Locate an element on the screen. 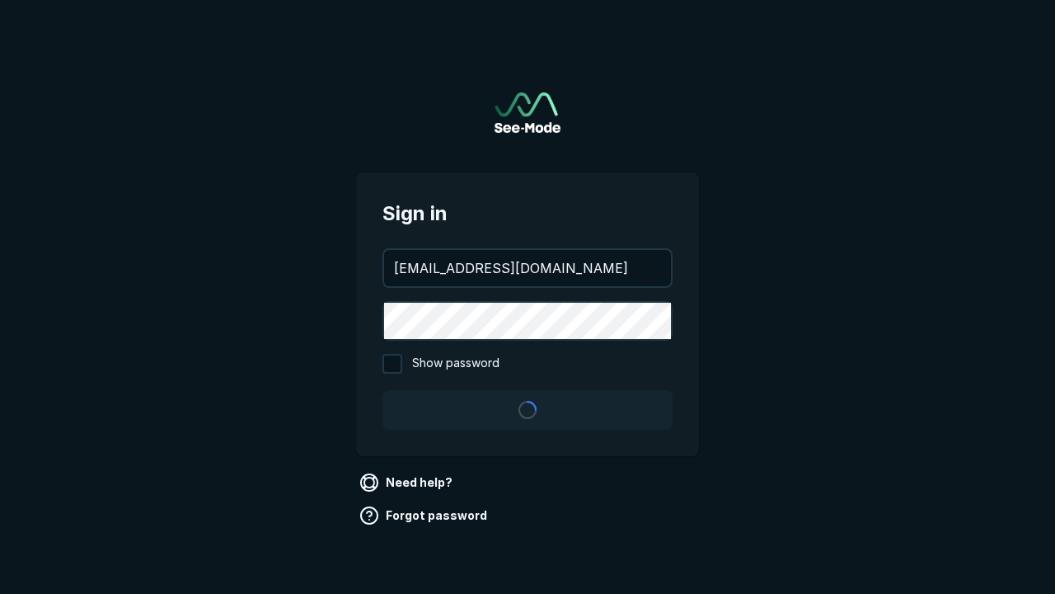  span: Show password is located at coordinates (456, 364).